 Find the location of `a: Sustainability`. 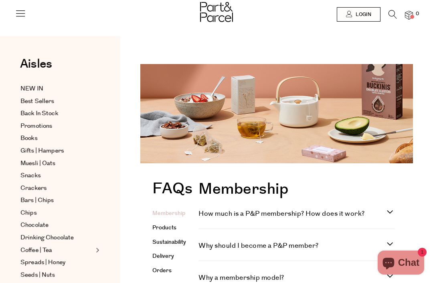

a: Sustainability is located at coordinates (169, 242).